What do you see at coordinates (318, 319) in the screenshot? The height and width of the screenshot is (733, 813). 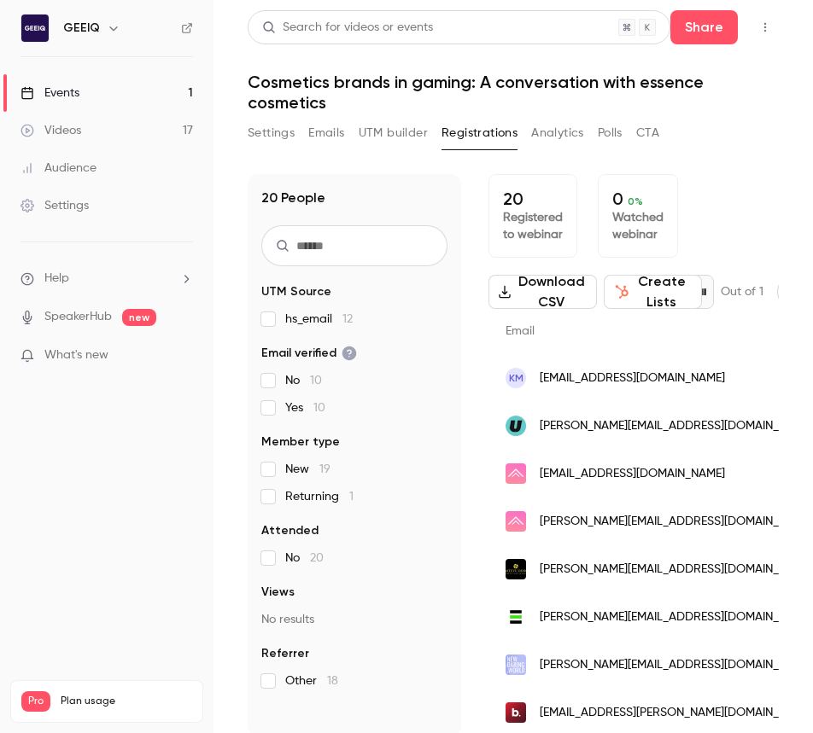 I see `span: hs_email` at bounding box center [318, 319].